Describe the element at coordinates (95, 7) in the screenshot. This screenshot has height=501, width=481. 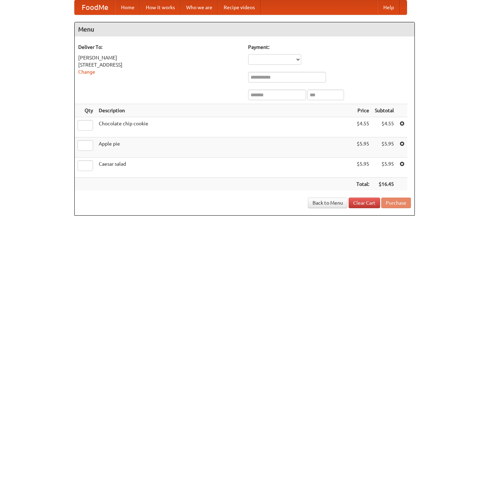
I see `a: FoodMe` at that location.